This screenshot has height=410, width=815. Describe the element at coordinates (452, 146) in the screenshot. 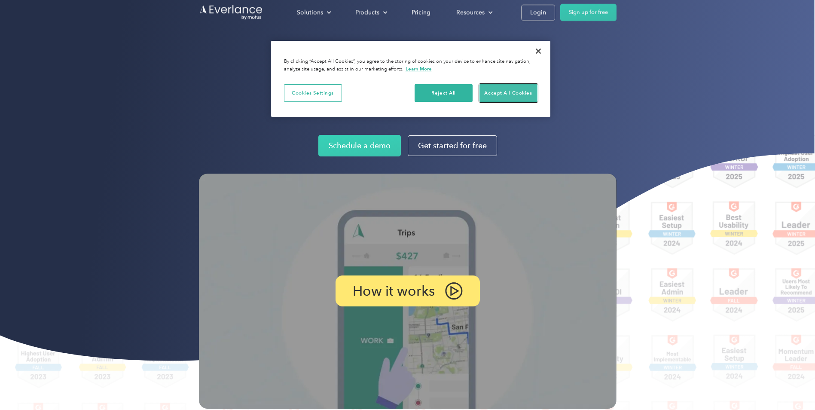

I see `a: Get started for free` at that location.